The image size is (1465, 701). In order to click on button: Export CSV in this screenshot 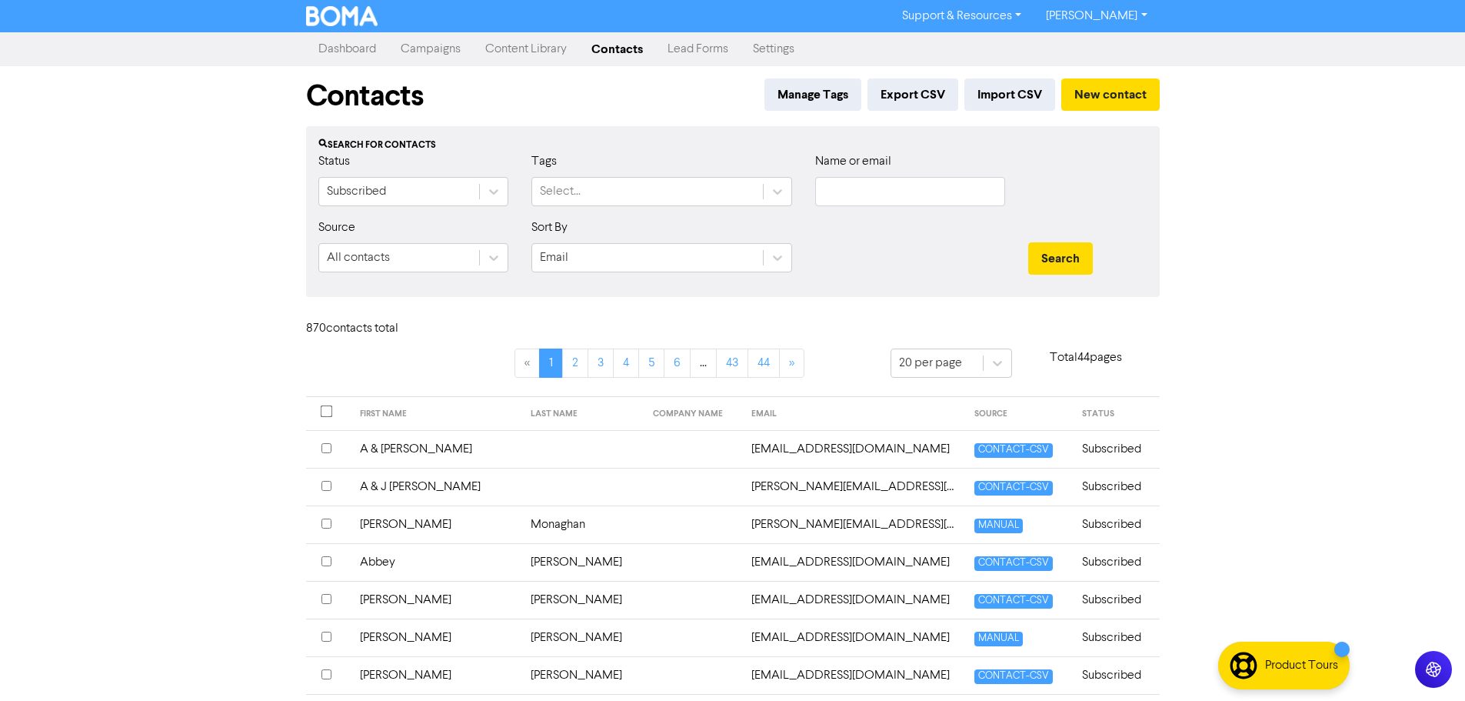, I will do `click(913, 95)`.